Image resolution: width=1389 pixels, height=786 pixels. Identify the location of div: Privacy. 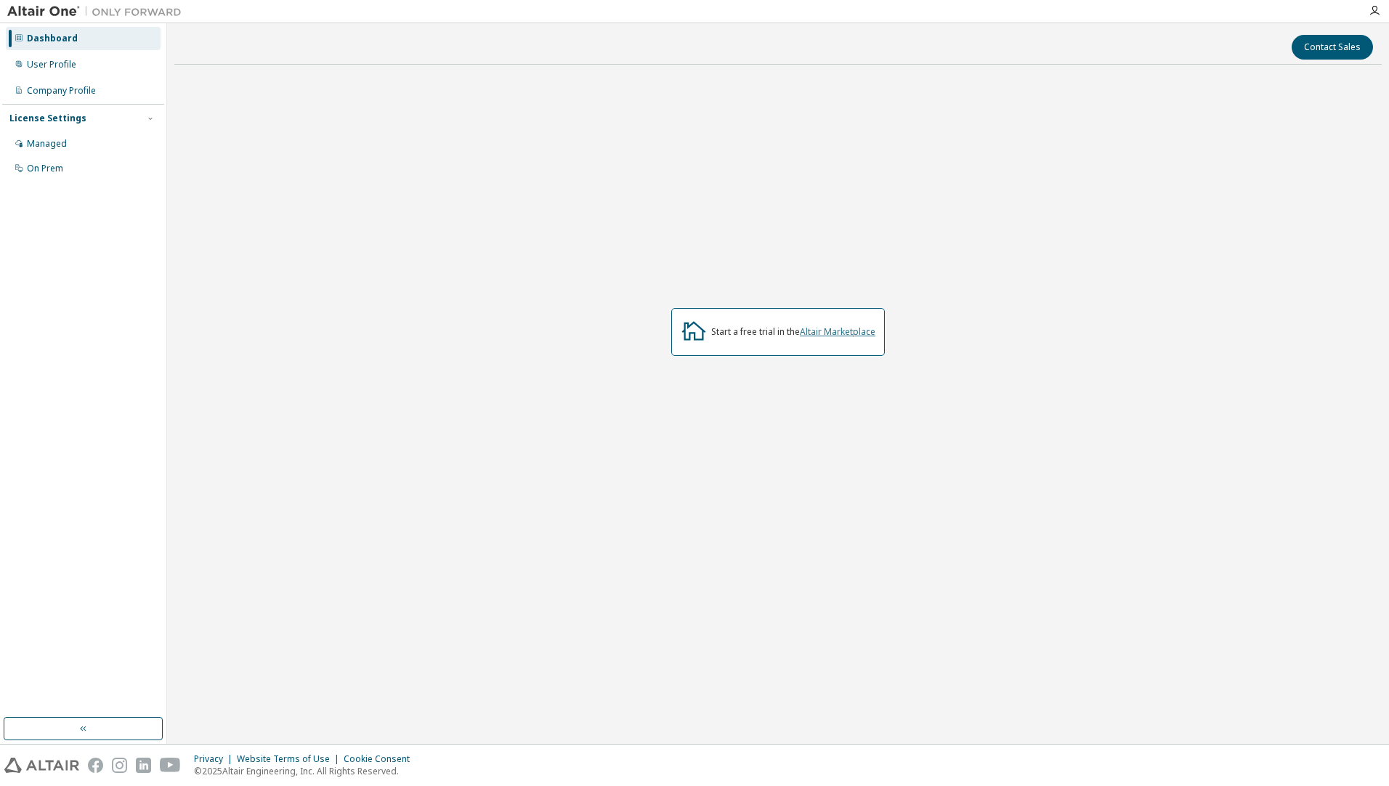
(215, 759).